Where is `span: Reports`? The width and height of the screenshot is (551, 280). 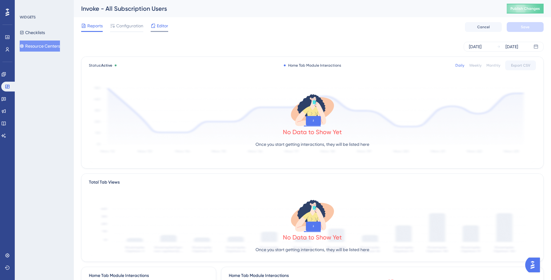 span: Reports is located at coordinates (95, 26).